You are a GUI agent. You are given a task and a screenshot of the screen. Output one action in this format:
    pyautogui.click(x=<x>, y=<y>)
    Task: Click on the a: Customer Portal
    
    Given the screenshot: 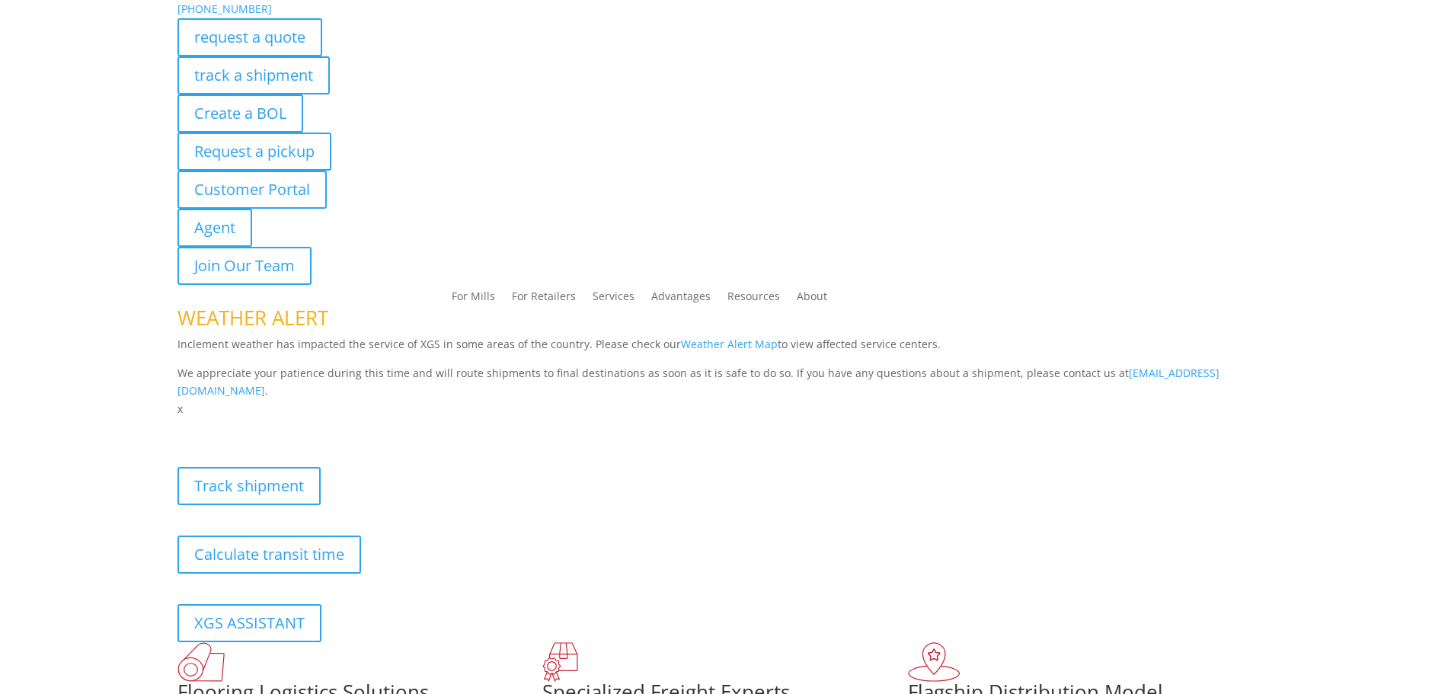 What is the action you would take?
    pyautogui.click(x=252, y=190)
    